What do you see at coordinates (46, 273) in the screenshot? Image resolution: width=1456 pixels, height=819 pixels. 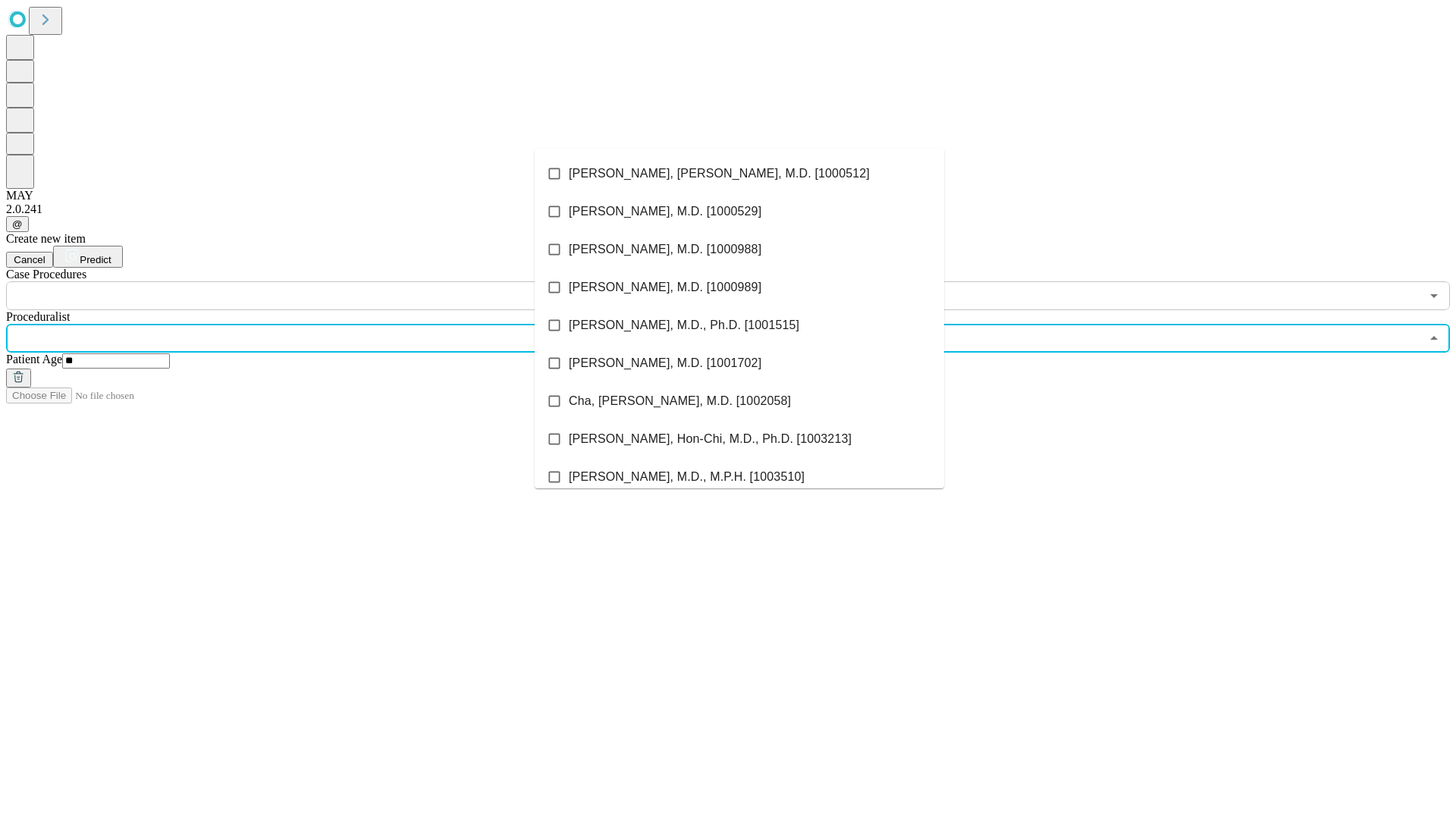 I see `span: Scheduled Procedure` at bounding box center [46, 273].